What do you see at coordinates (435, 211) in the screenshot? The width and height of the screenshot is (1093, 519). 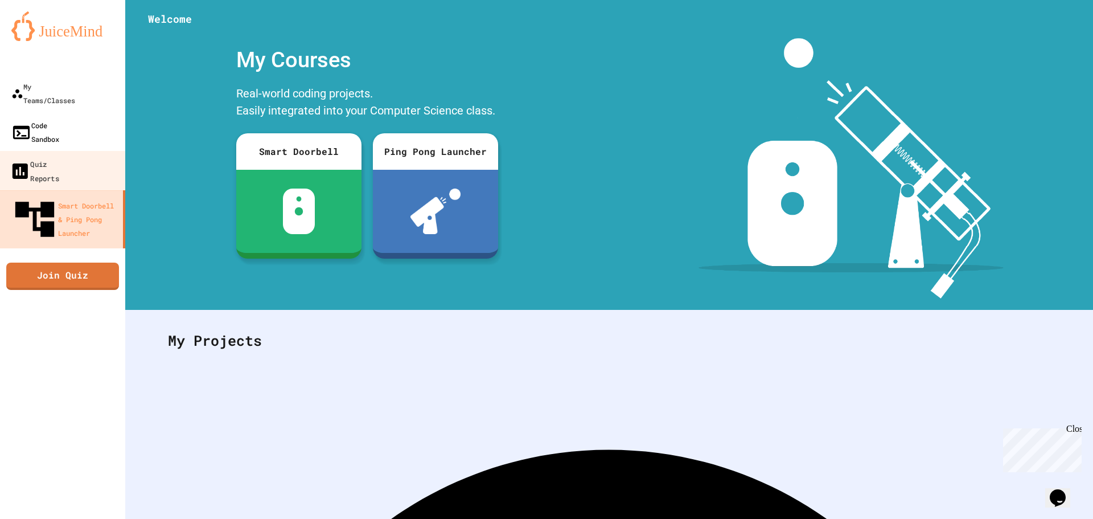 I see `img: ppl-with-ball.png` at bounding box center [435, 211].